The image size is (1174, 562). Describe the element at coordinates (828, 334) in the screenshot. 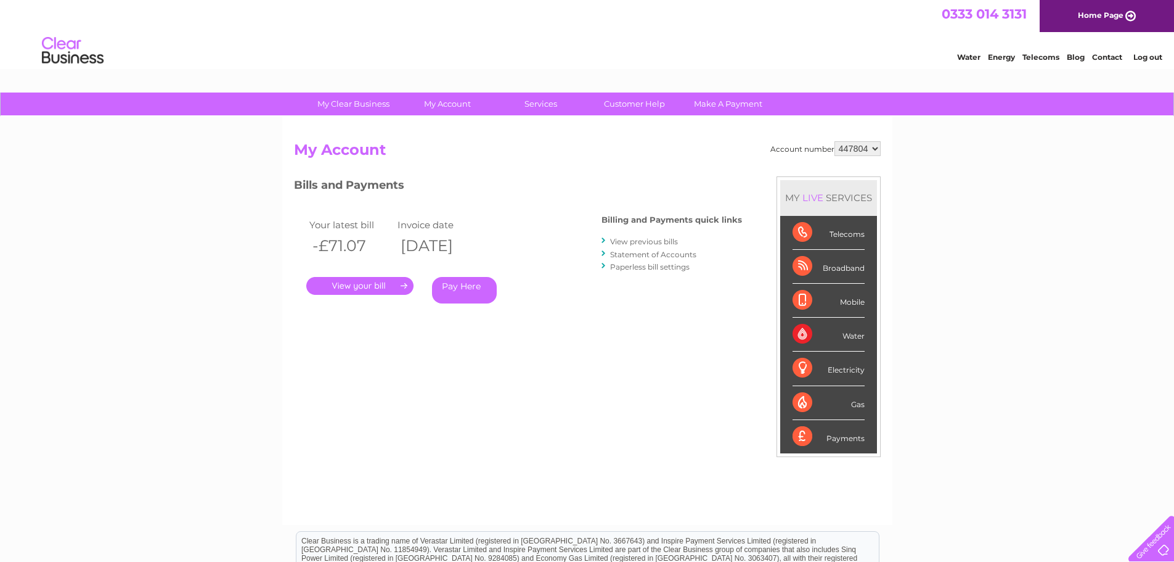

I see `div: Water` at that location.